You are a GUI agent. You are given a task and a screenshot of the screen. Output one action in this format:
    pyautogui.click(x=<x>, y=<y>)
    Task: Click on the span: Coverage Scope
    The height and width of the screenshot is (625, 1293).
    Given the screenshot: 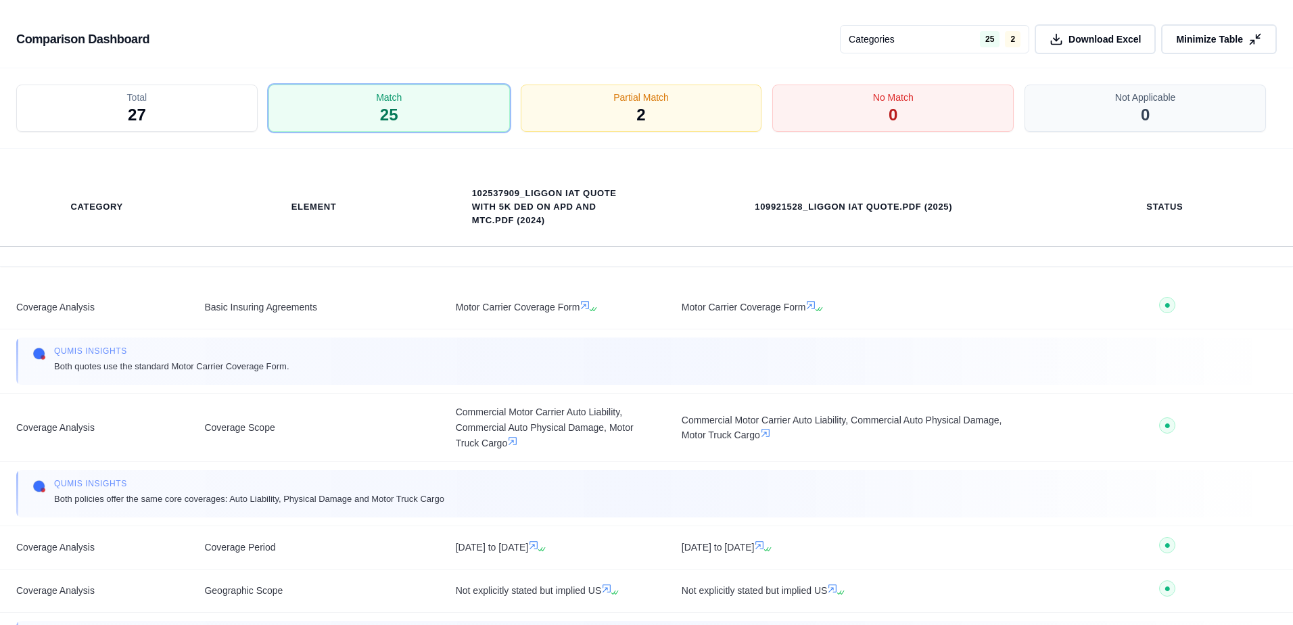 What is the action you would take?
    pyautogui.click(x=313, y=427)
    